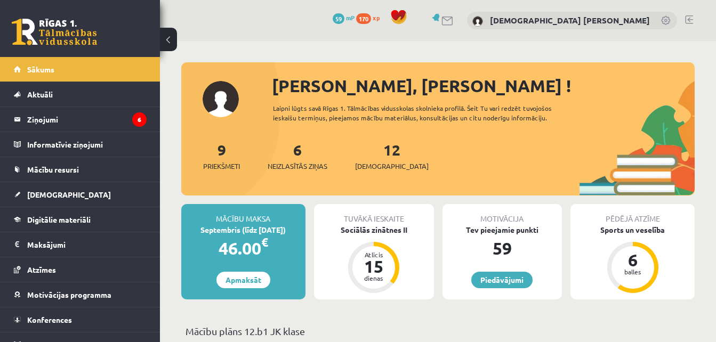  What do you see at coordinates (80, 94) in the screenshot?
I see `a: Aktuāli` at bounding box center [80, 94].